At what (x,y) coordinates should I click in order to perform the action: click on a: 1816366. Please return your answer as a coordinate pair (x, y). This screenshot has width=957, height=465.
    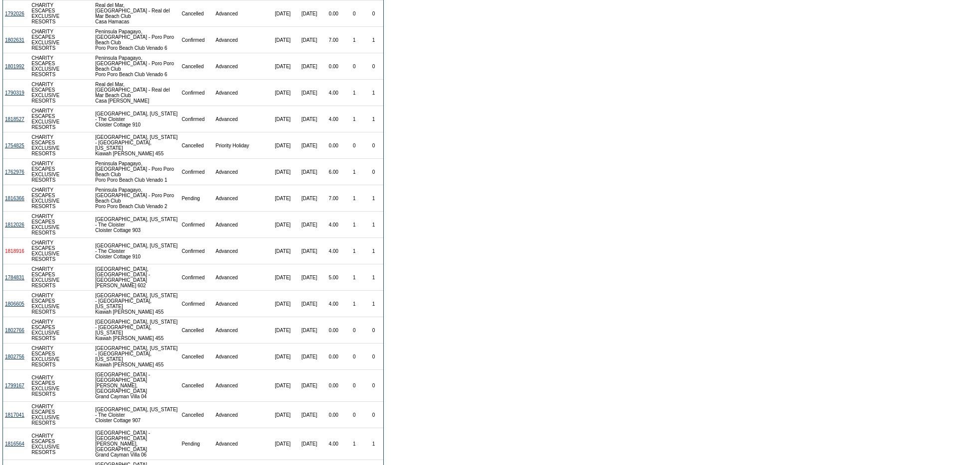
    Looking at the image, I should click on (14, 198).